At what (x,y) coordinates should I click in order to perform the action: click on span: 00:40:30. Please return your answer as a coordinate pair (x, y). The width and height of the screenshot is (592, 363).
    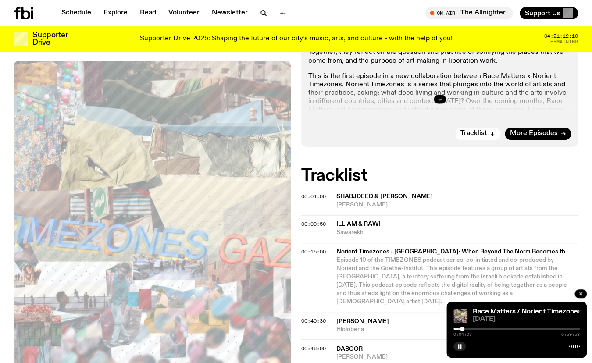
    Looking at the image, I should click on (313, 320).